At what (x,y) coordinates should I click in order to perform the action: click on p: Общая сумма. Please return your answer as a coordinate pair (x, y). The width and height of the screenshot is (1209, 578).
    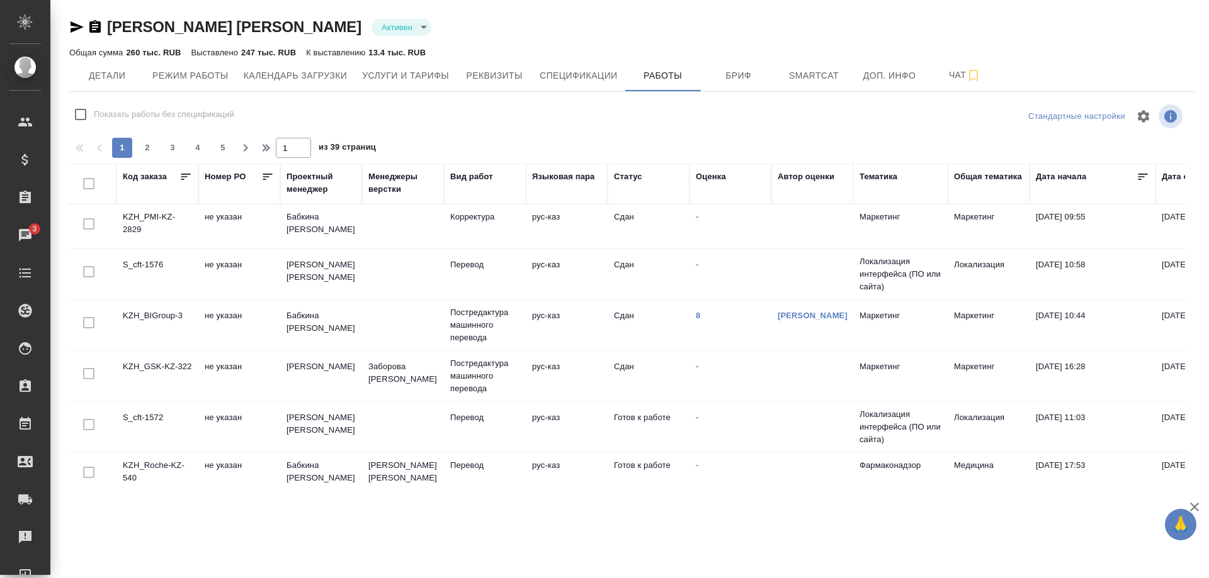
    Looking at the image, I should click on (98, 52).